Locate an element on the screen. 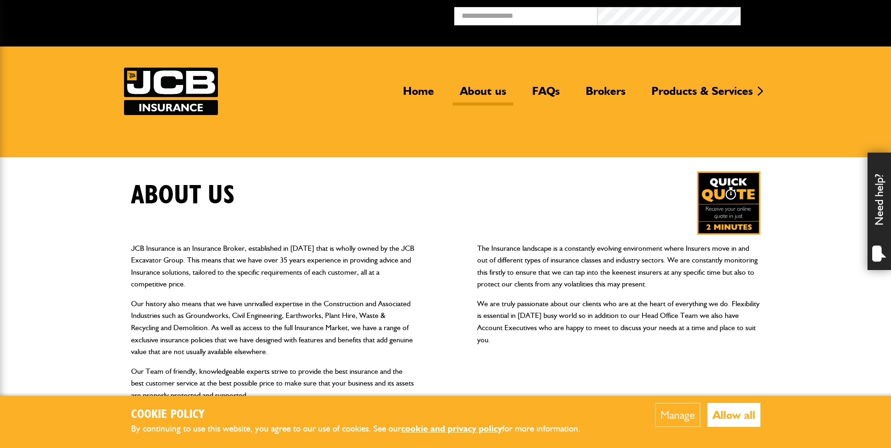 The image size is (891, 448). button: Allow all is located at coordinates (734, 415).